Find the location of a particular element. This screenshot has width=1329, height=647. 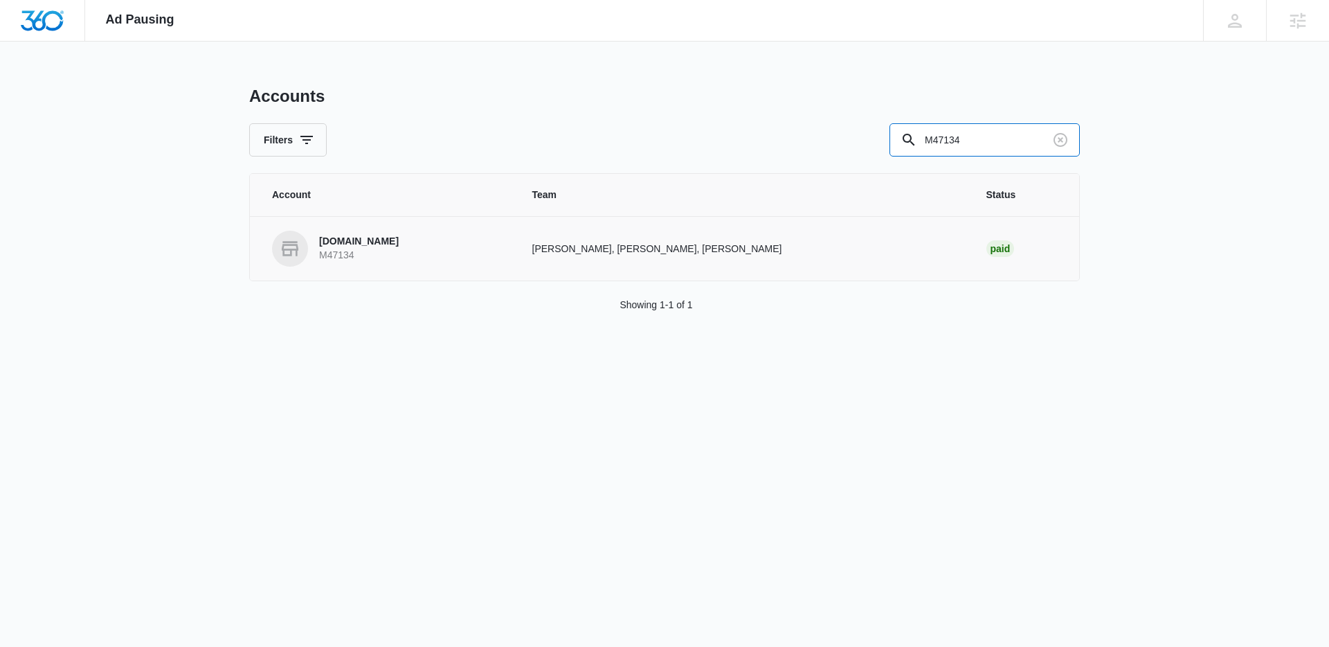

p: Showing 1-1 of 1 is located at coordinates (656, 305).